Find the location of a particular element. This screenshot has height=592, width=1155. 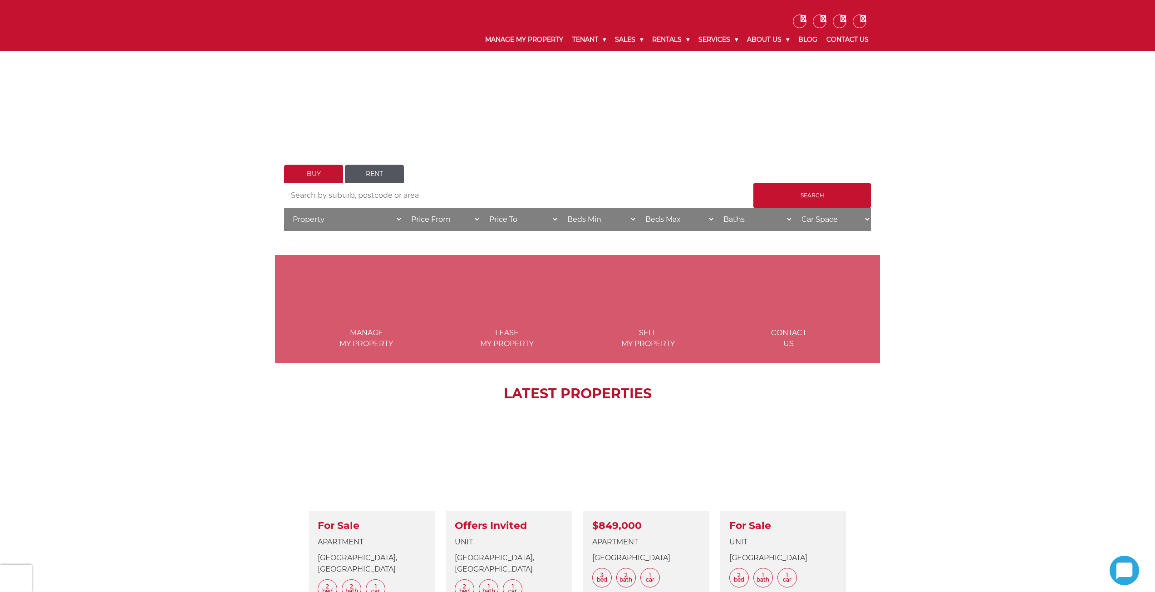

a: Lease my property Leasemy Property is located at coordinates (507, 320).